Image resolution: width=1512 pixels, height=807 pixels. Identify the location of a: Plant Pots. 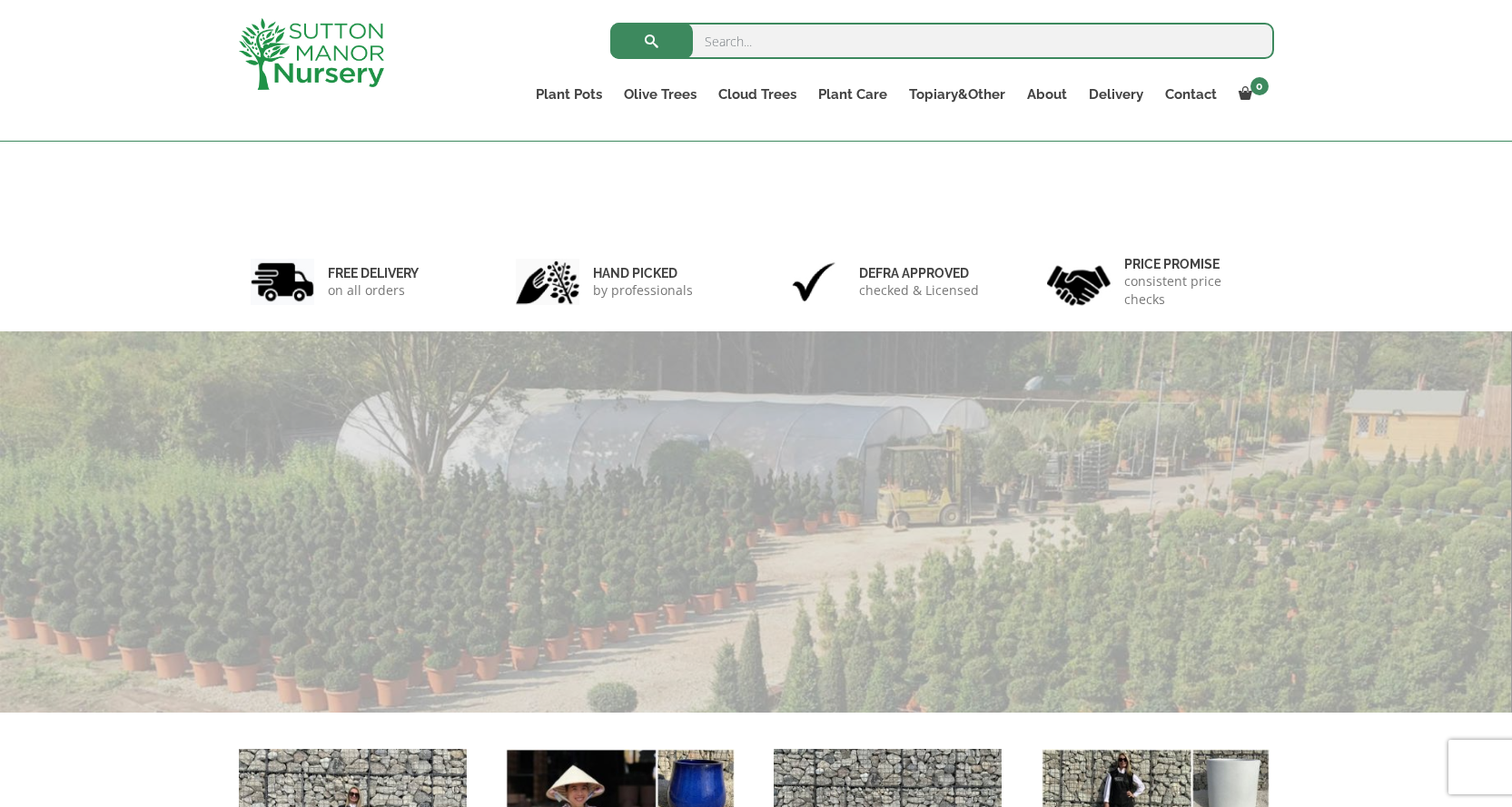
(568, 95).